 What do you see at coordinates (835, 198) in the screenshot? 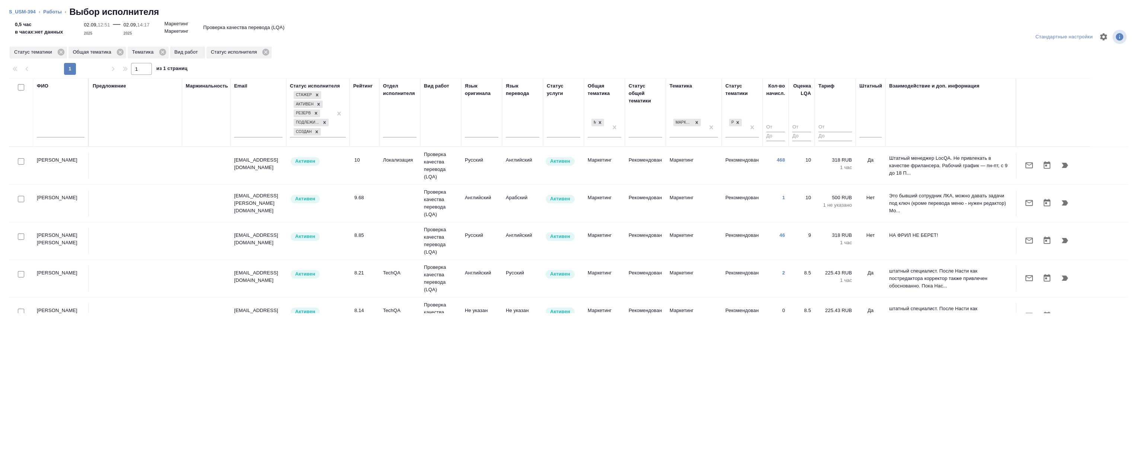
I see `p: 500 RUB` at bounding box center [835, 198].